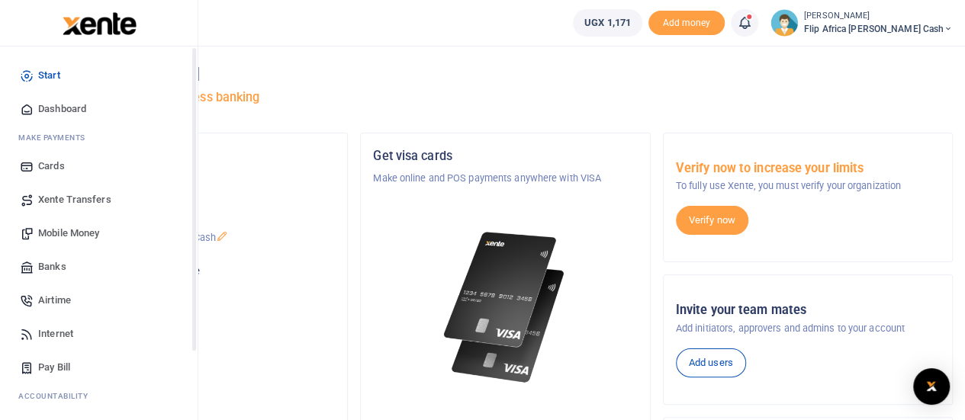 The image size is (965, 420). I want to click on a: logo-small logo-large logo-large, so click(98, 22).